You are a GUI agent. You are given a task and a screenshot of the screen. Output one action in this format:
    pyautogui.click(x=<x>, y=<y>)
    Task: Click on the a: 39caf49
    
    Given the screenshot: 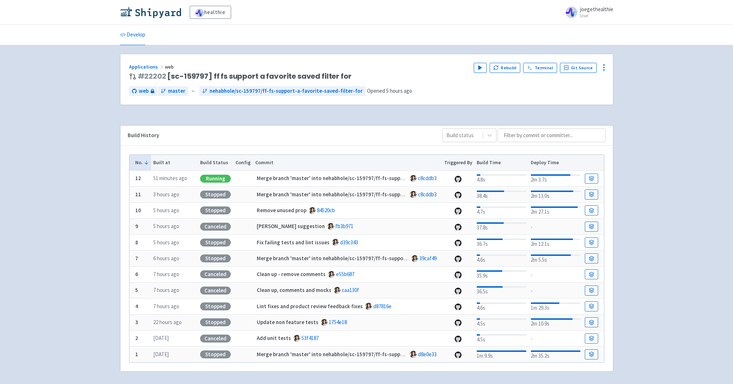 What is the action you would take?
    pyautogui.click(x=428, y=258)
    